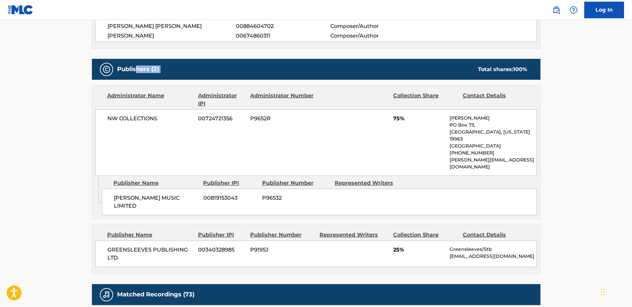 The height and width of the screenshot is (307, 632). What do you see at coordinates (283, 26) in the screenshot?
I see `span: 00884604702` at bounding box center [283, 26].